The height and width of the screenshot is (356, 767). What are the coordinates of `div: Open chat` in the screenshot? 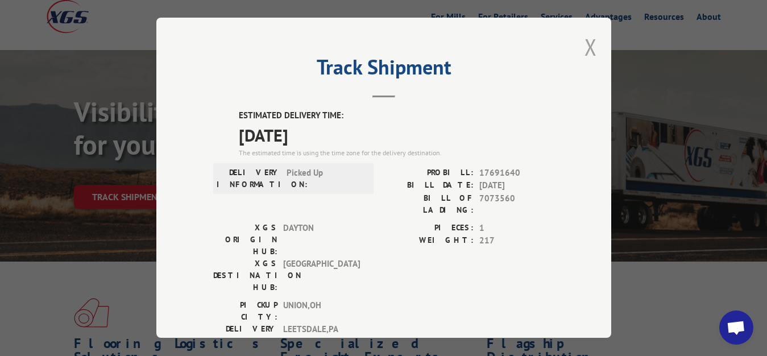 It's located at (736, 327).